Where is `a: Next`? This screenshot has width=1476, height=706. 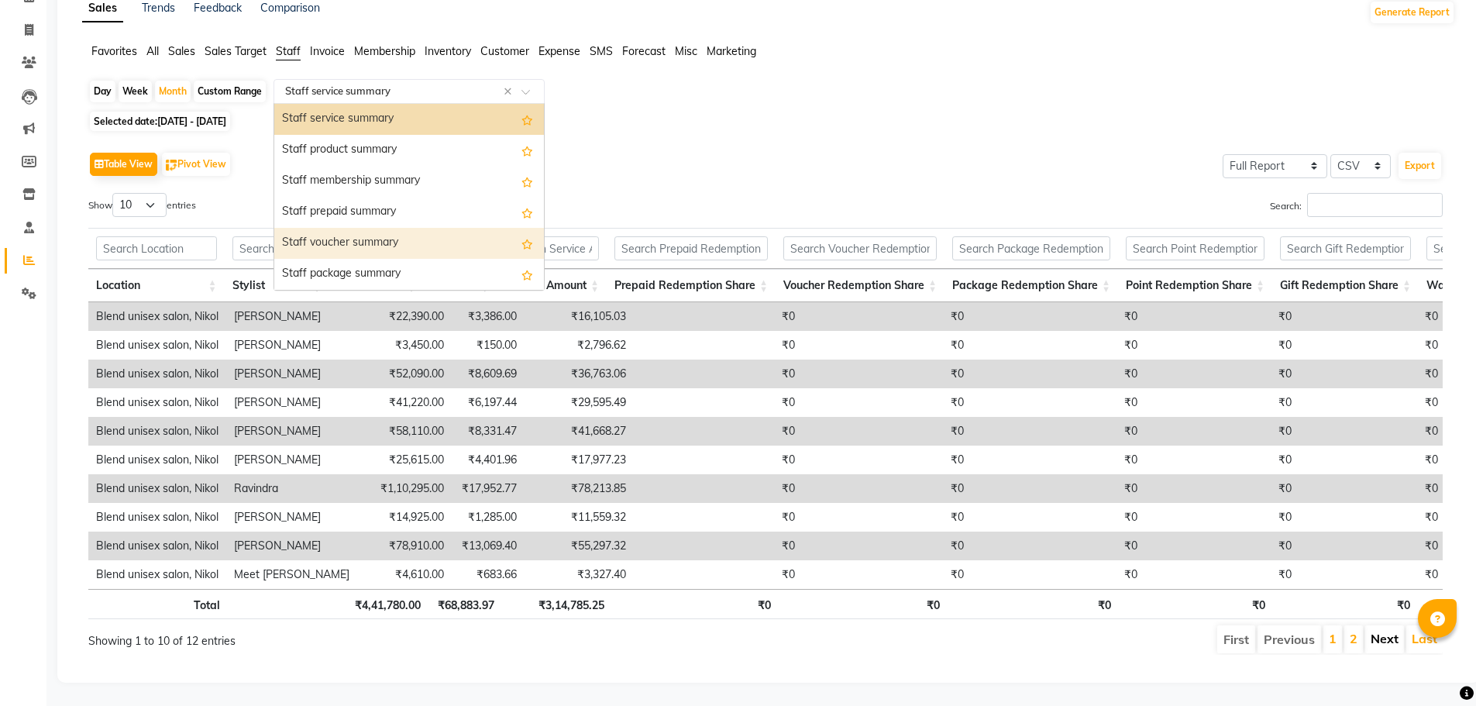 a: Next is located at coordinates (1385, 638).